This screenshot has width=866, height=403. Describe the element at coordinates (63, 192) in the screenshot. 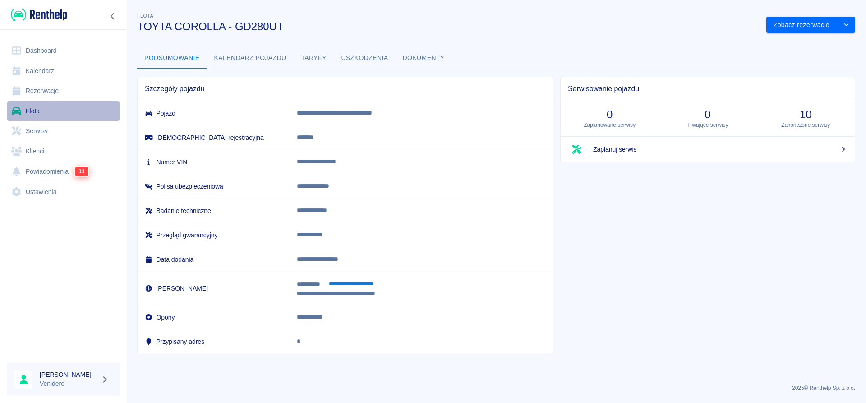

I see `a: Ustawienia` at that location.